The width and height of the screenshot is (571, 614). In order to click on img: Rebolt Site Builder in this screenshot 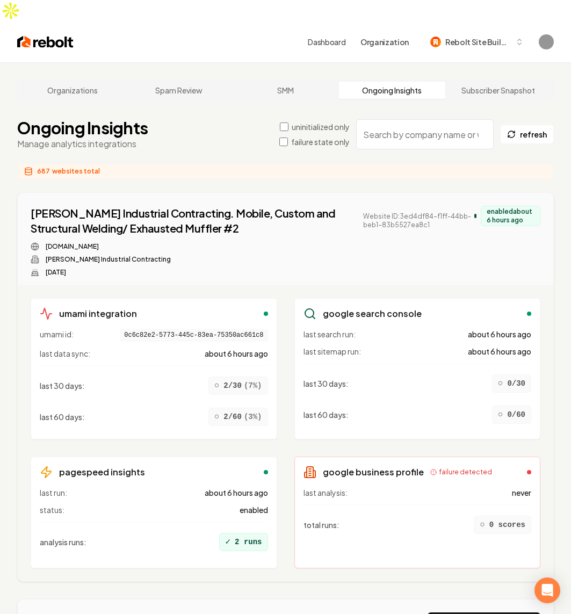, I will do `click(435, 42)`.